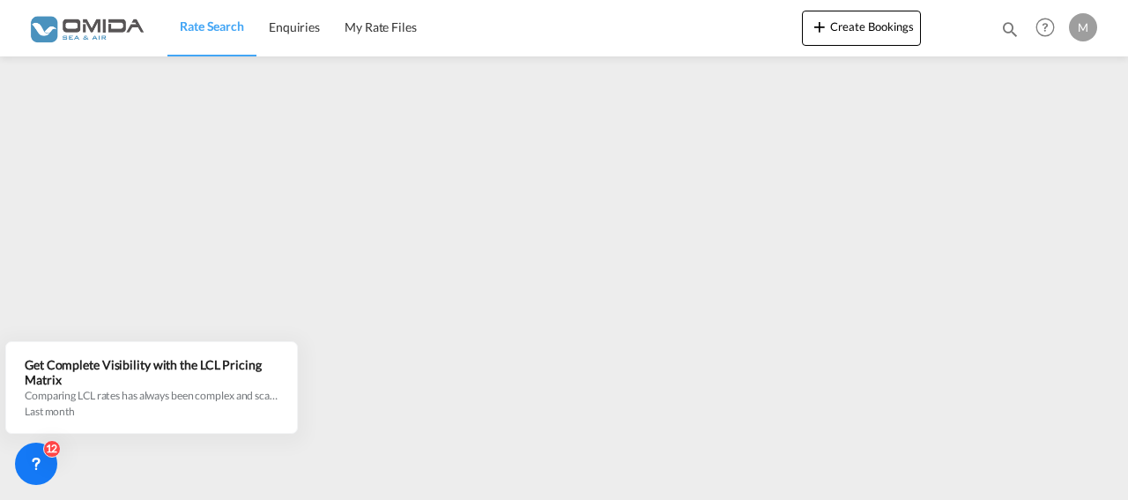 Image resolution: width=1128 pixels, height=500 pixels. Describe the element at coordinates (1010, 33) in the screenshot. I see `div: icon-magnify` at that location.